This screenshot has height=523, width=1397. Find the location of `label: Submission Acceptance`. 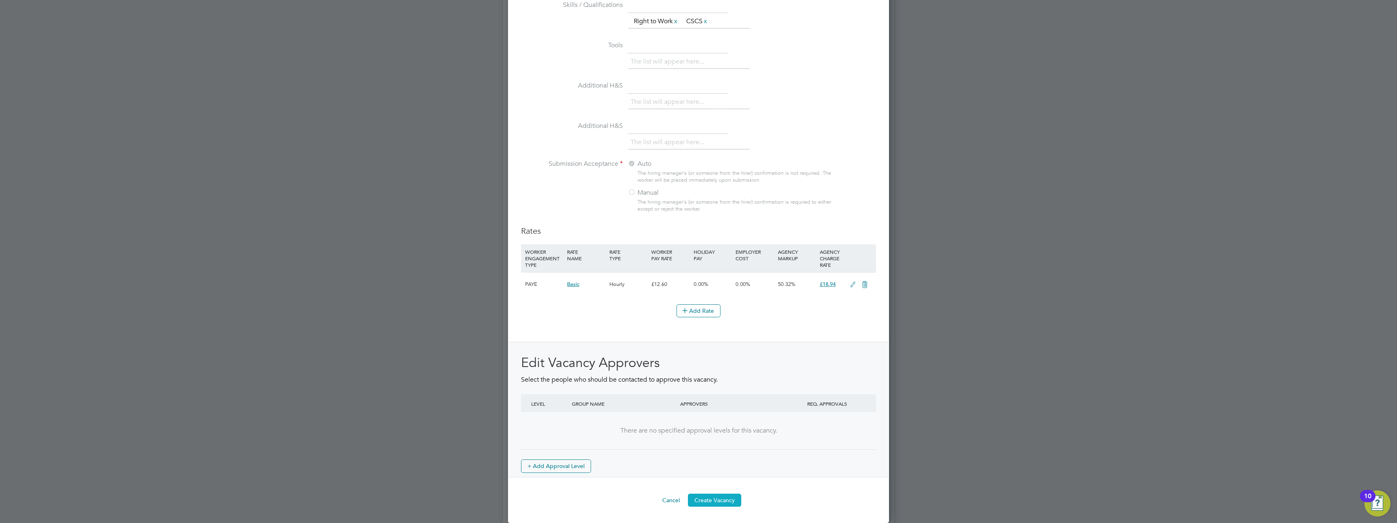

label: Submission Acceptance is located at coordinates (572, 164).